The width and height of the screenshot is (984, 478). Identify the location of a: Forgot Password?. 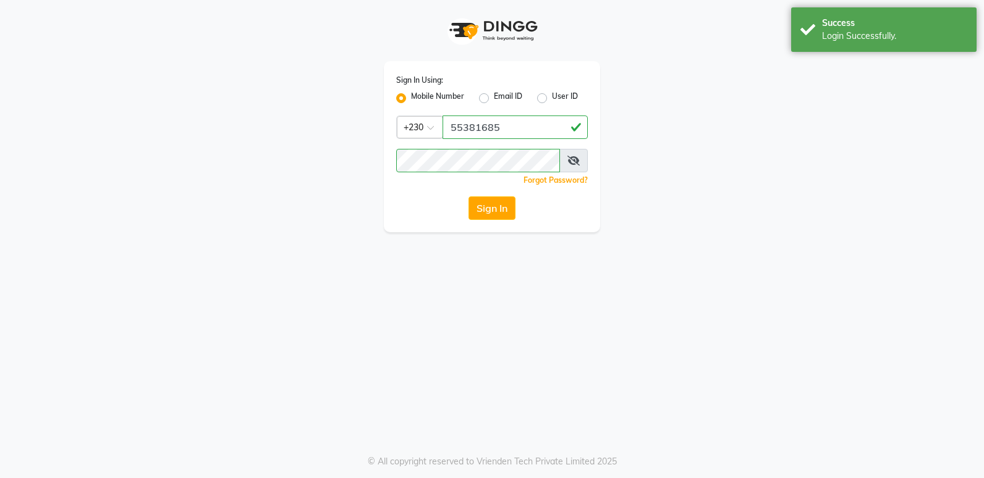
(556, 180).